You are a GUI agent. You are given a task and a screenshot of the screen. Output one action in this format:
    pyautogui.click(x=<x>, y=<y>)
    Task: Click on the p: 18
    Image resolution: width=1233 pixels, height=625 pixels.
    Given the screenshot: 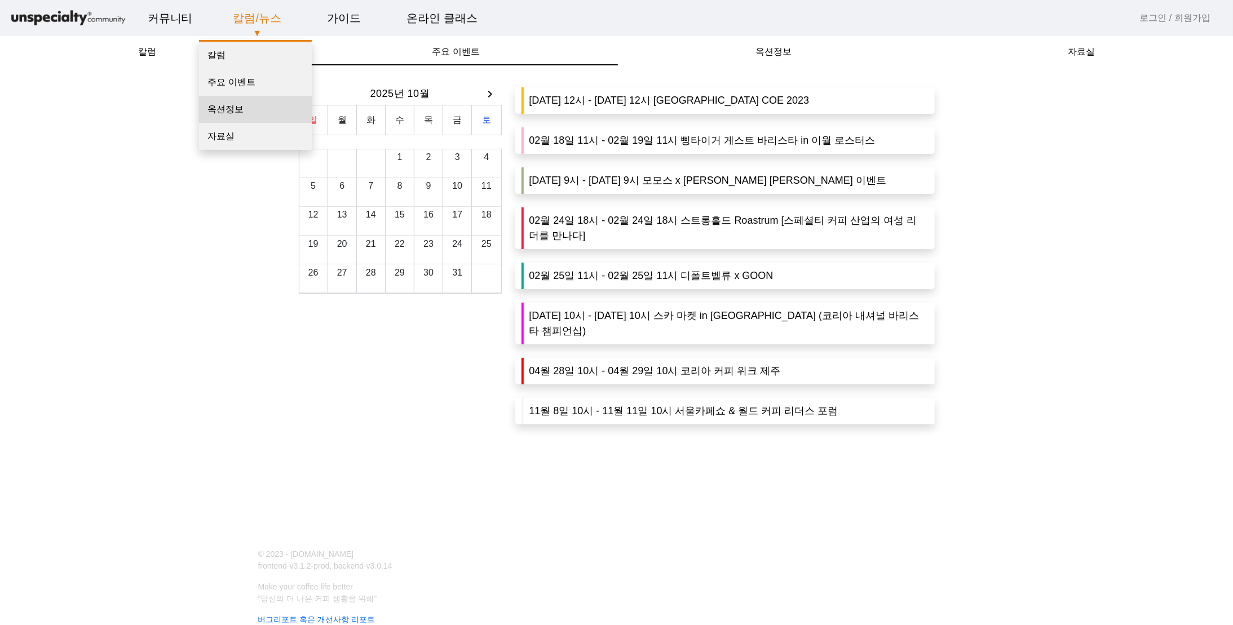 What is the action you would take?
    pyautogui.click(x=487, y=215)
    